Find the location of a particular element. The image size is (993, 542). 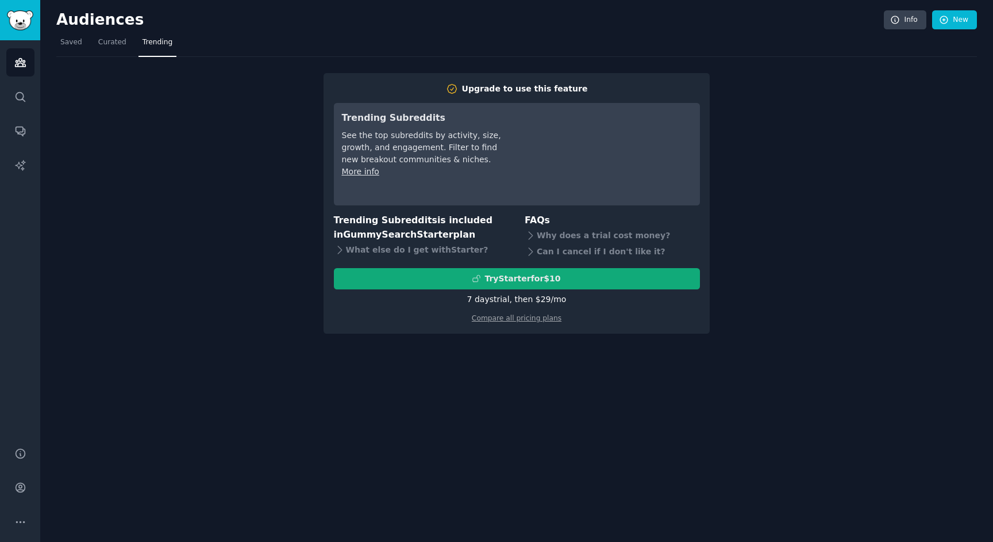

a: Compare all pricing plans is located at coordinates (517, 318).